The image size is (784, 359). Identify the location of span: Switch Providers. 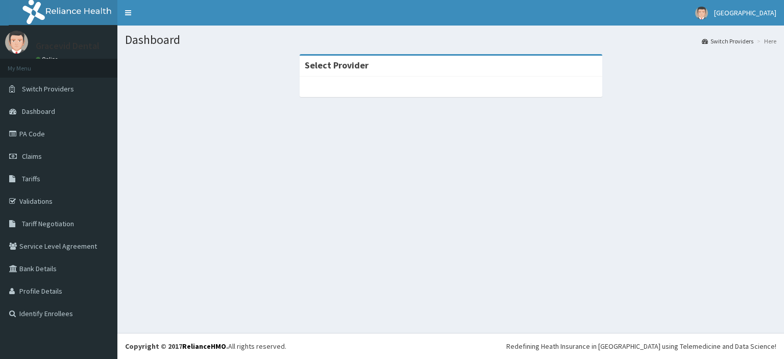
(48, 89).